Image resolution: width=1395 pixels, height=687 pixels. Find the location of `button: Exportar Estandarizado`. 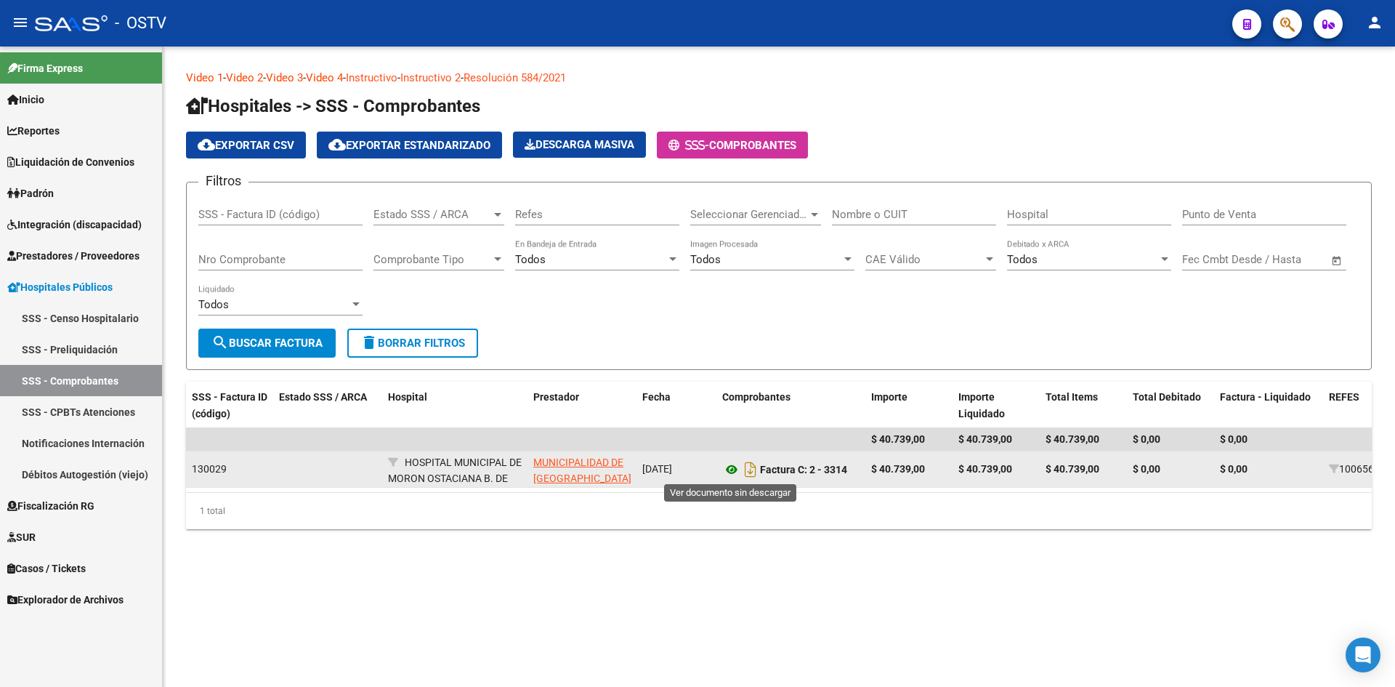

button: Exportar Estandarizado is located at coordinates (409, 145).